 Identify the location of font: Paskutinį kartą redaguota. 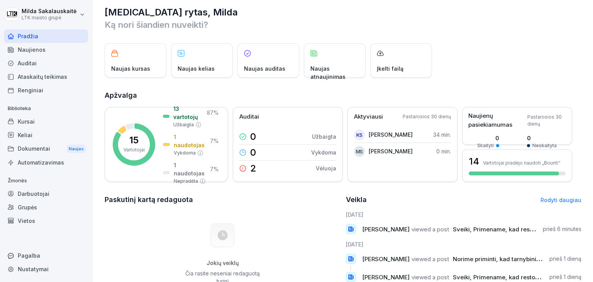
(149, 199).